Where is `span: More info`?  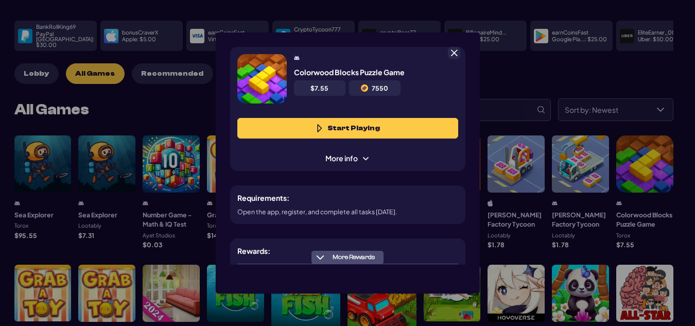 span: More info is located at coordinates (348, 158).